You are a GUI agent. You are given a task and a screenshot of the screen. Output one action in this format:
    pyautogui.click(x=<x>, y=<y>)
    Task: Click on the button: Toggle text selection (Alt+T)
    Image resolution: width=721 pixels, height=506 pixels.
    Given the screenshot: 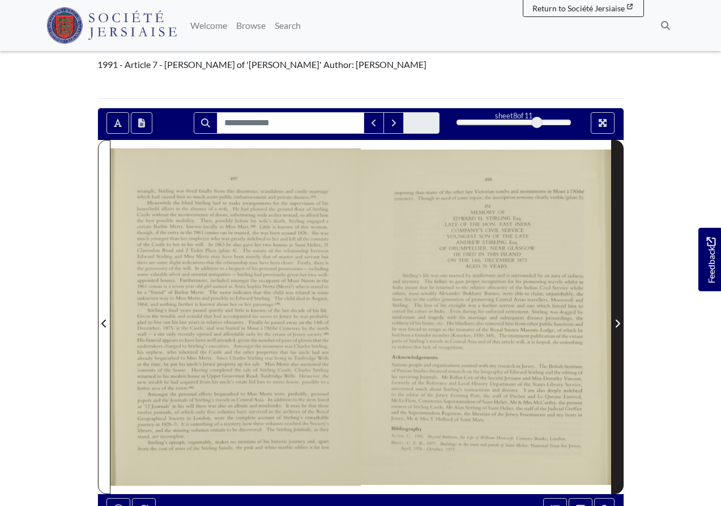 What is the action you would take?
    pyautogui.click(x=118, y=123)
    